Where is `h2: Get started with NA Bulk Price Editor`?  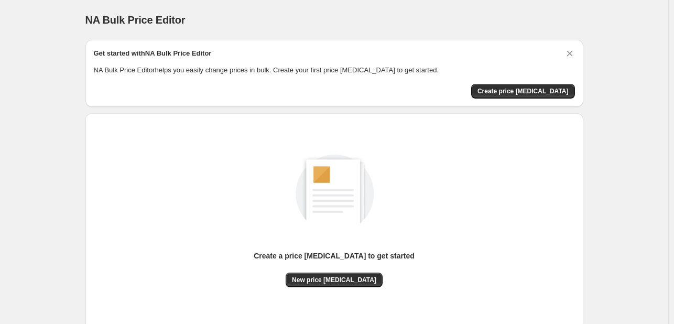 h2: Get started with NA Bulk Price Editor is located at coordinates (153, 53).